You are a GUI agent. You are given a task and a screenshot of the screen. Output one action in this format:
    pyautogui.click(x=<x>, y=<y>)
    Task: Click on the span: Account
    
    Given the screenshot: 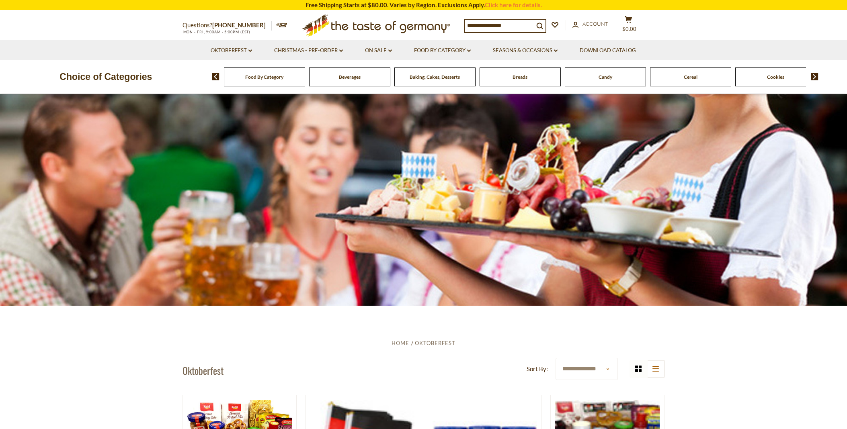 What is the action you would take?
    pyautogui.click(x=595, y=24)
    